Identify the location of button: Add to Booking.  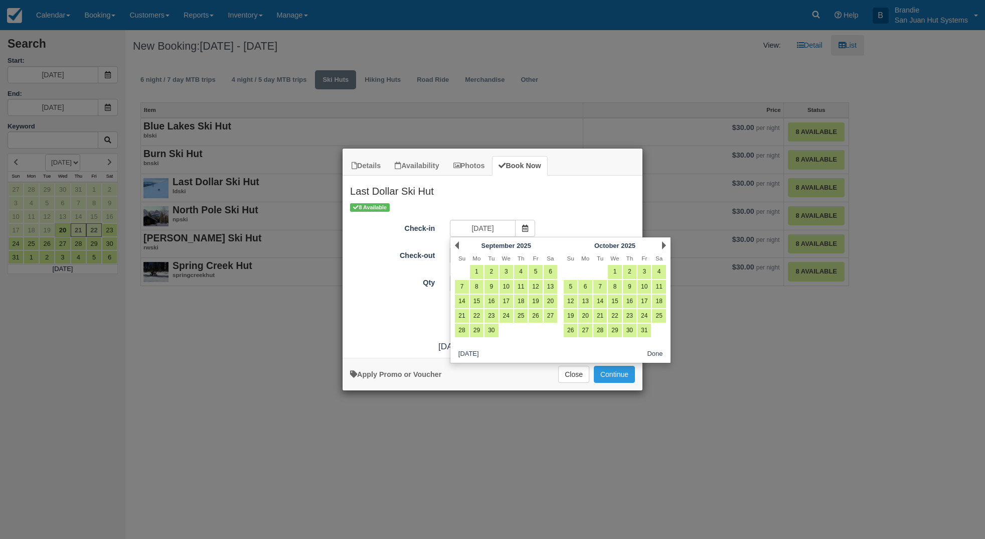
(615, 374).